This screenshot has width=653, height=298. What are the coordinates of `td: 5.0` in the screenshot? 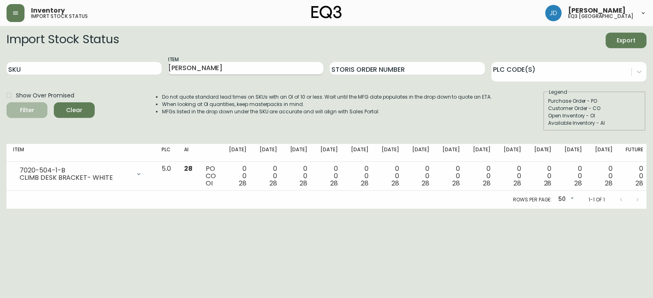 It's located at (166, 176).